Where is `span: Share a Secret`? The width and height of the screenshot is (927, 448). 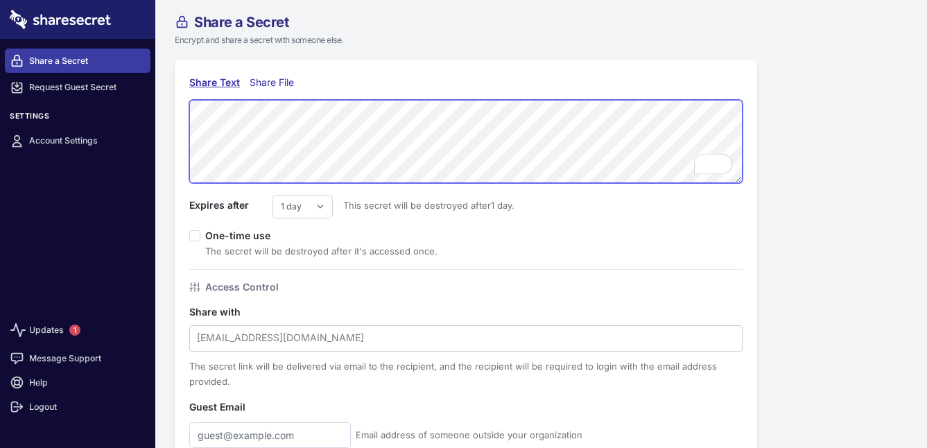
span: Share a Secret is located at coordinates (241, 22).